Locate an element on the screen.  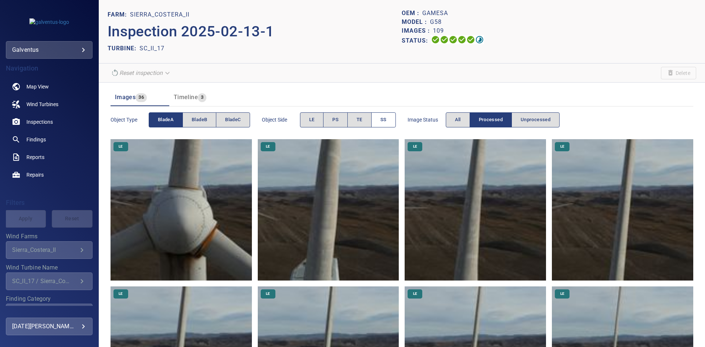
span: SS is located at coordinates (383, 120).